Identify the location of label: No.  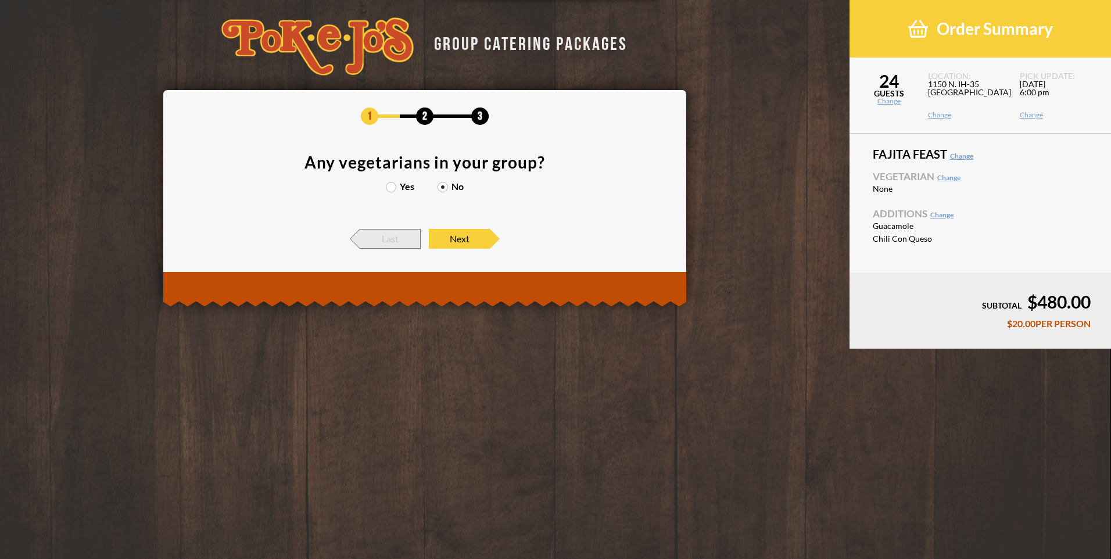
(450, 187).